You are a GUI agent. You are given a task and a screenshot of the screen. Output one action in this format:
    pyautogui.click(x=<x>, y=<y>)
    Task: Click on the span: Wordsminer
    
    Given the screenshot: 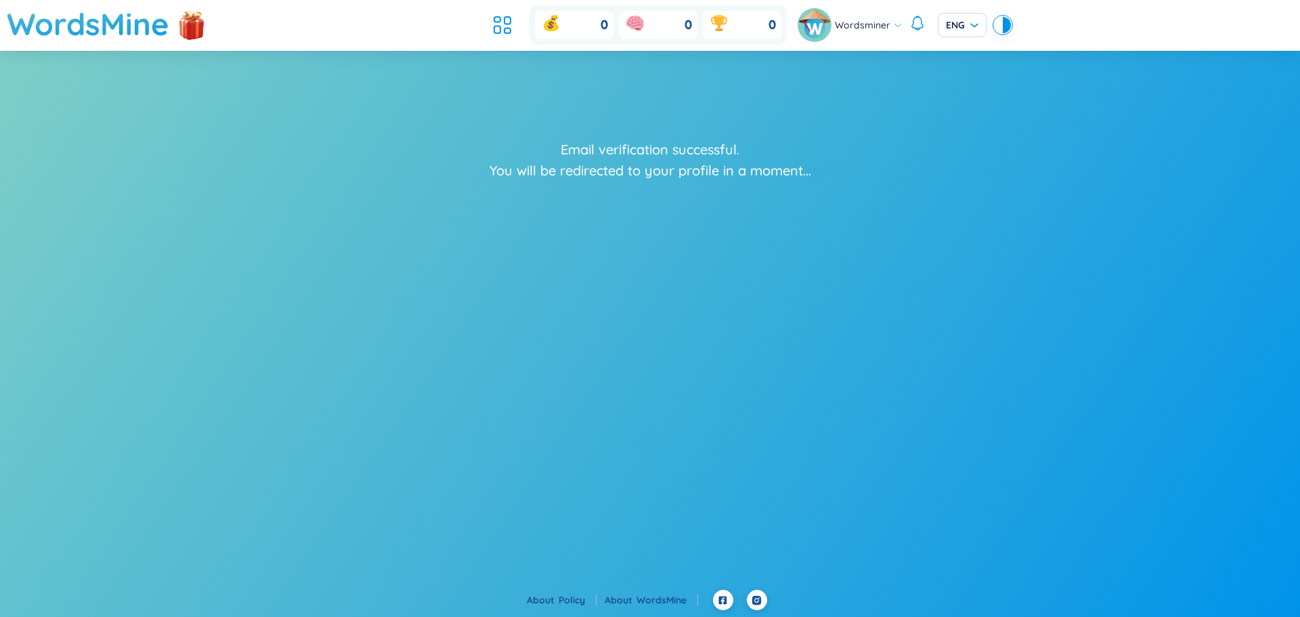 What is the action you would take?
    pyautogui.click(x=863, y=25)
    